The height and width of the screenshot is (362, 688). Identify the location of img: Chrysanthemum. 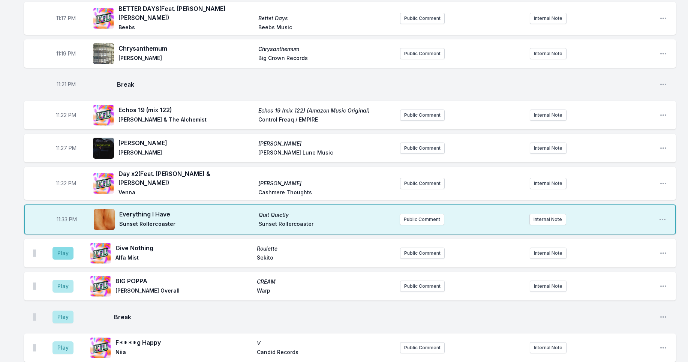
(103, 54).